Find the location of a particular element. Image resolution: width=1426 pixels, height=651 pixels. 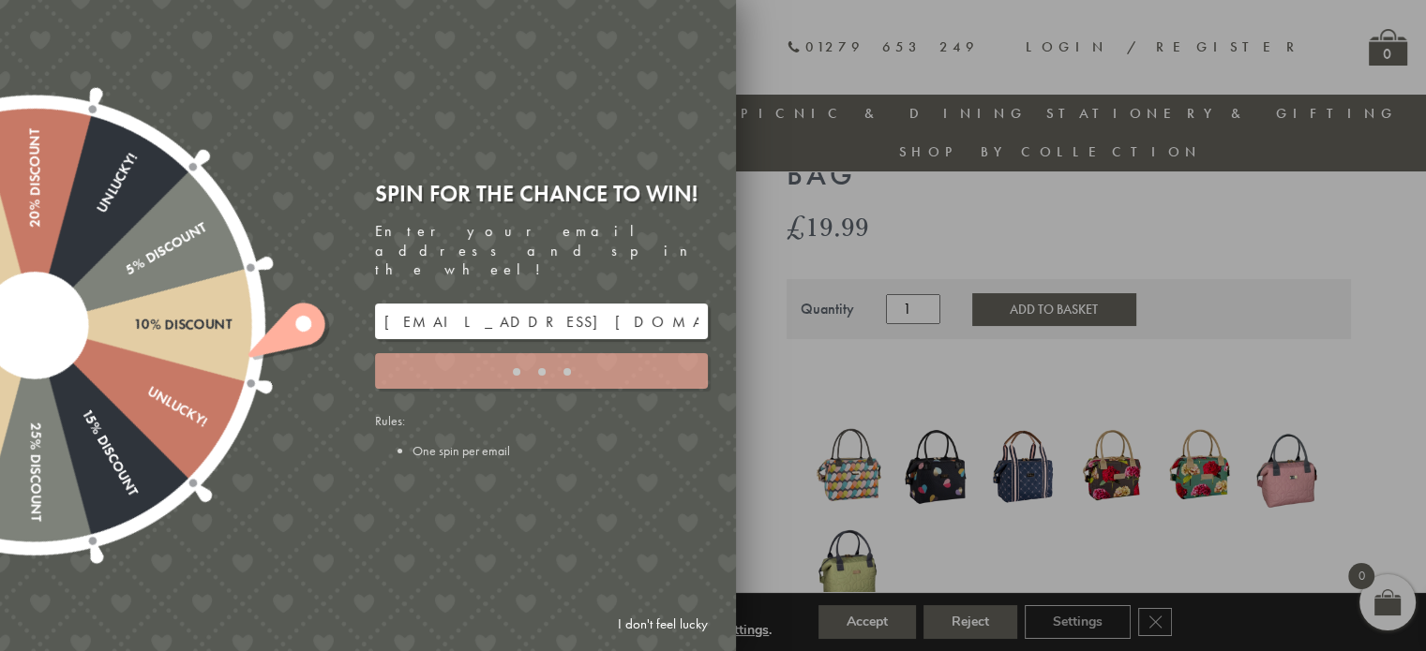

a: I don't feel lucky is located at coordinates (663, 624).